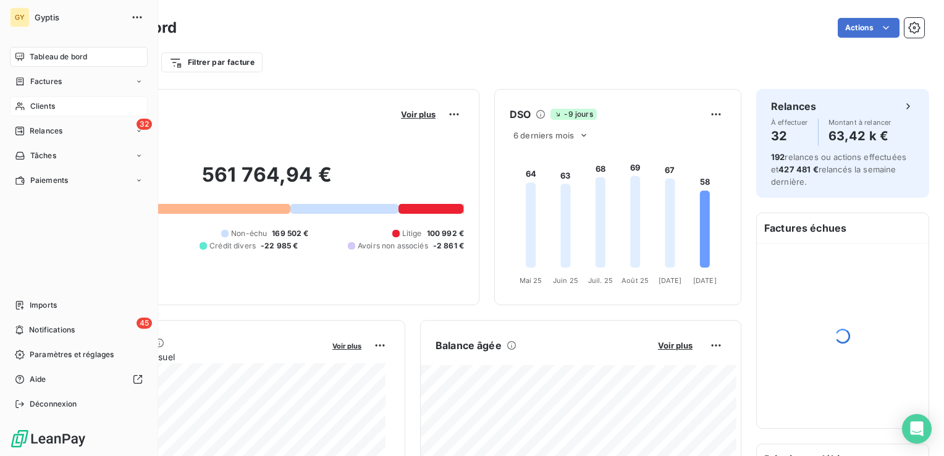 Image resolution: width=944 pixels, height=456 pixels. Describe the element at coordinates (601, 281) in the screenshot. I see `tspan: Juil. 25` at that location.